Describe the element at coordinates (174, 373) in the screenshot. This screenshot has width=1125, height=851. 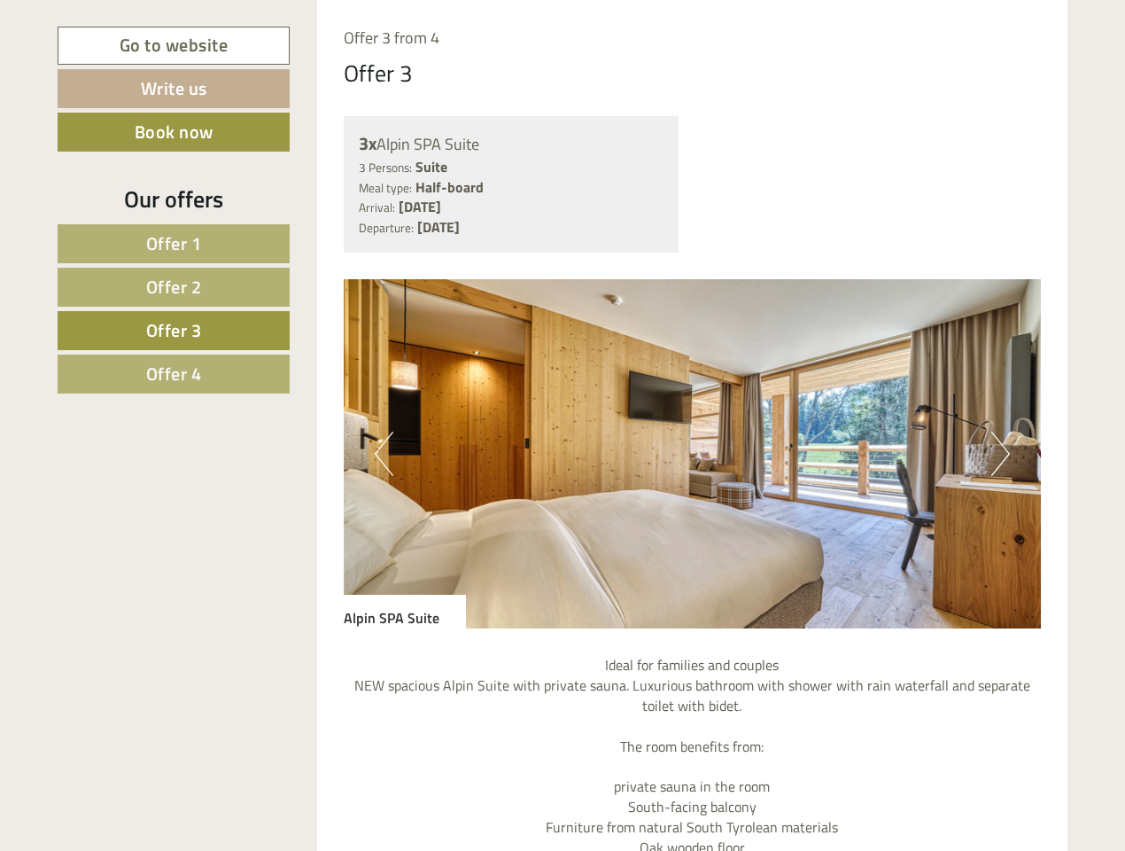
I see `span: Offer 4` at that location.